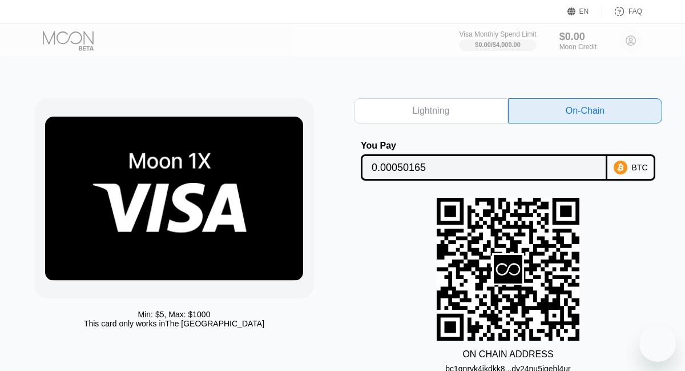  Describe the element at coordinates (508, 354) in the screenshot. I see `div: ON CHAIN ADDRESS` at that location.